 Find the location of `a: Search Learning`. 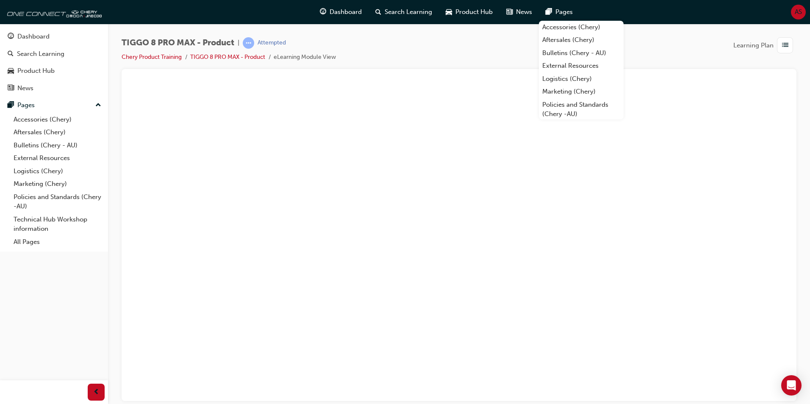

a: Search Learning is located at coordinates (54, 54).